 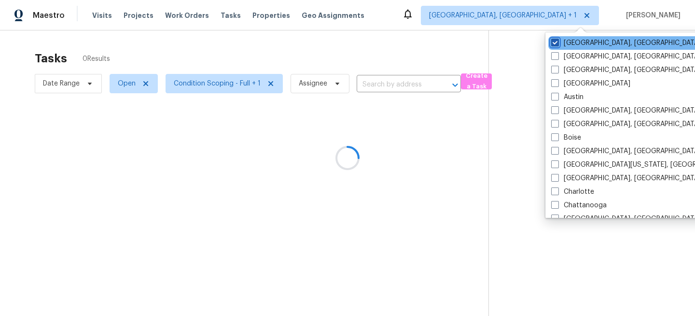 What do you see at coordinates (567, 97) in the screenshot?
I see `label: Austin` at bounding box center [567, 97].